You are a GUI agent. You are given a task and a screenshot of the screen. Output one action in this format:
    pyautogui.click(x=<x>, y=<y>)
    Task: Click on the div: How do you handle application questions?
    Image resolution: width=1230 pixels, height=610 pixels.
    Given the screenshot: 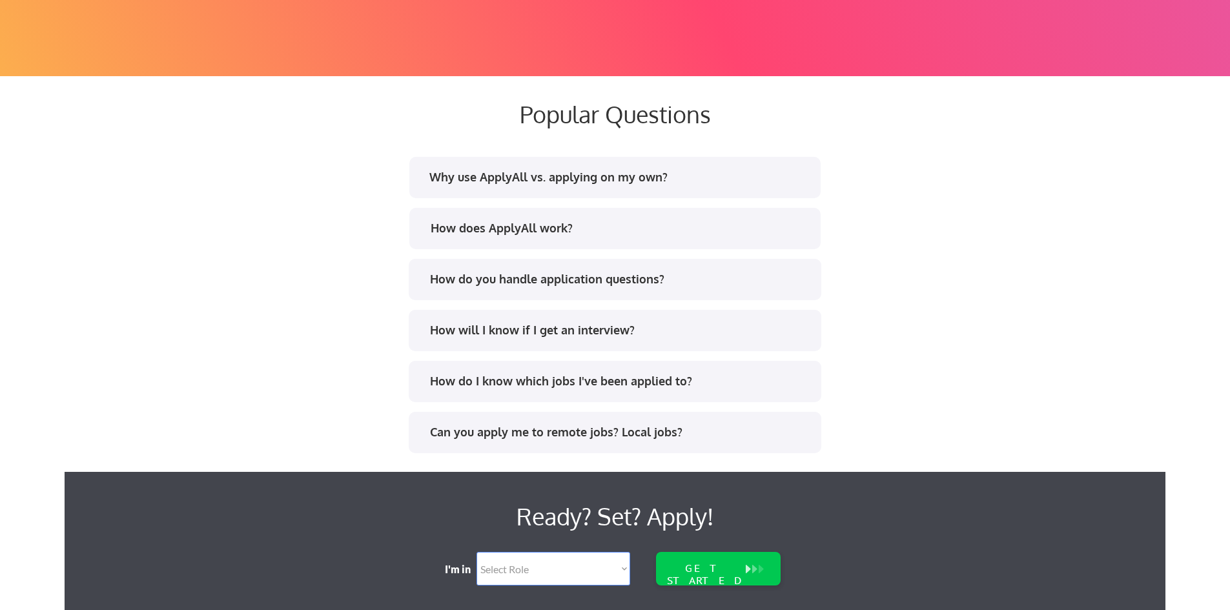 What is the action you would take?
    pyautogui.click(x=619, y=279)
    